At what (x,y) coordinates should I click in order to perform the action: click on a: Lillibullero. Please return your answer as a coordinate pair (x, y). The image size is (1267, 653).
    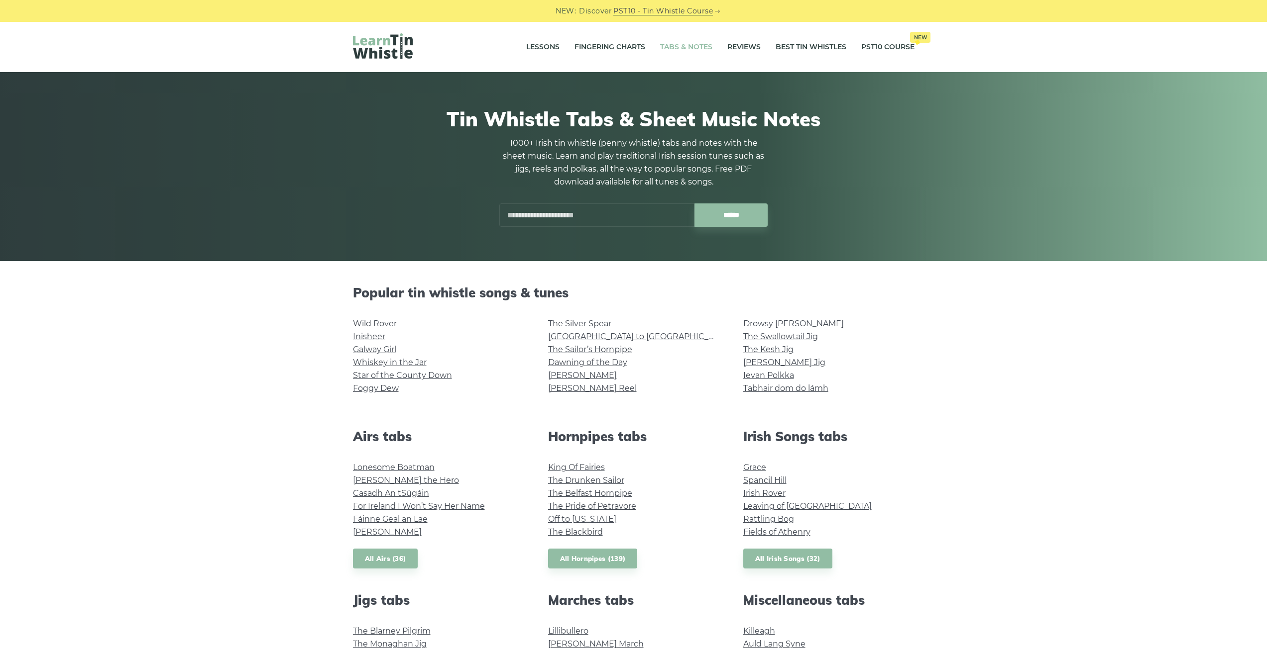
    Looking at the image, I should click on (568, 631).